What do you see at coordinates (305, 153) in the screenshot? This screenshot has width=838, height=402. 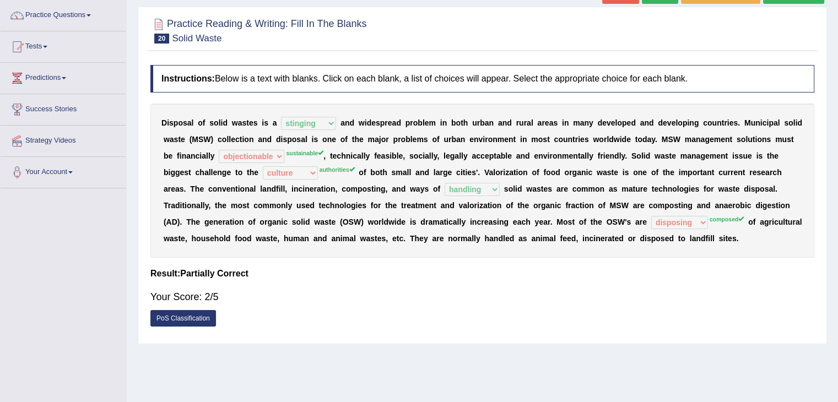 I see `sup: sustainable` at bounding box center [305, 153].